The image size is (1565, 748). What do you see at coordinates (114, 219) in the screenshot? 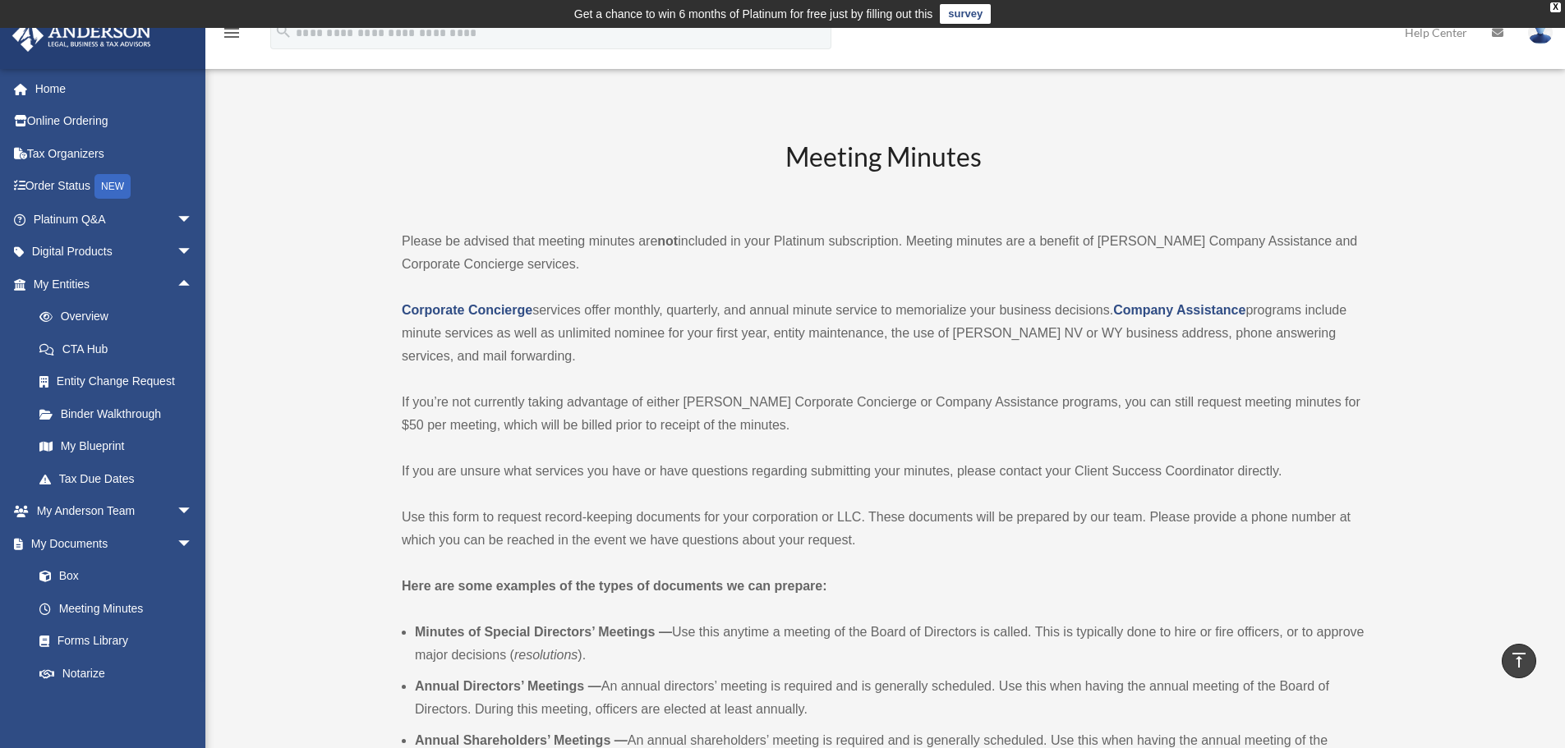
I see `a: Platinum Q&Aarrow_drop_down` at bounding box center [114, 219].